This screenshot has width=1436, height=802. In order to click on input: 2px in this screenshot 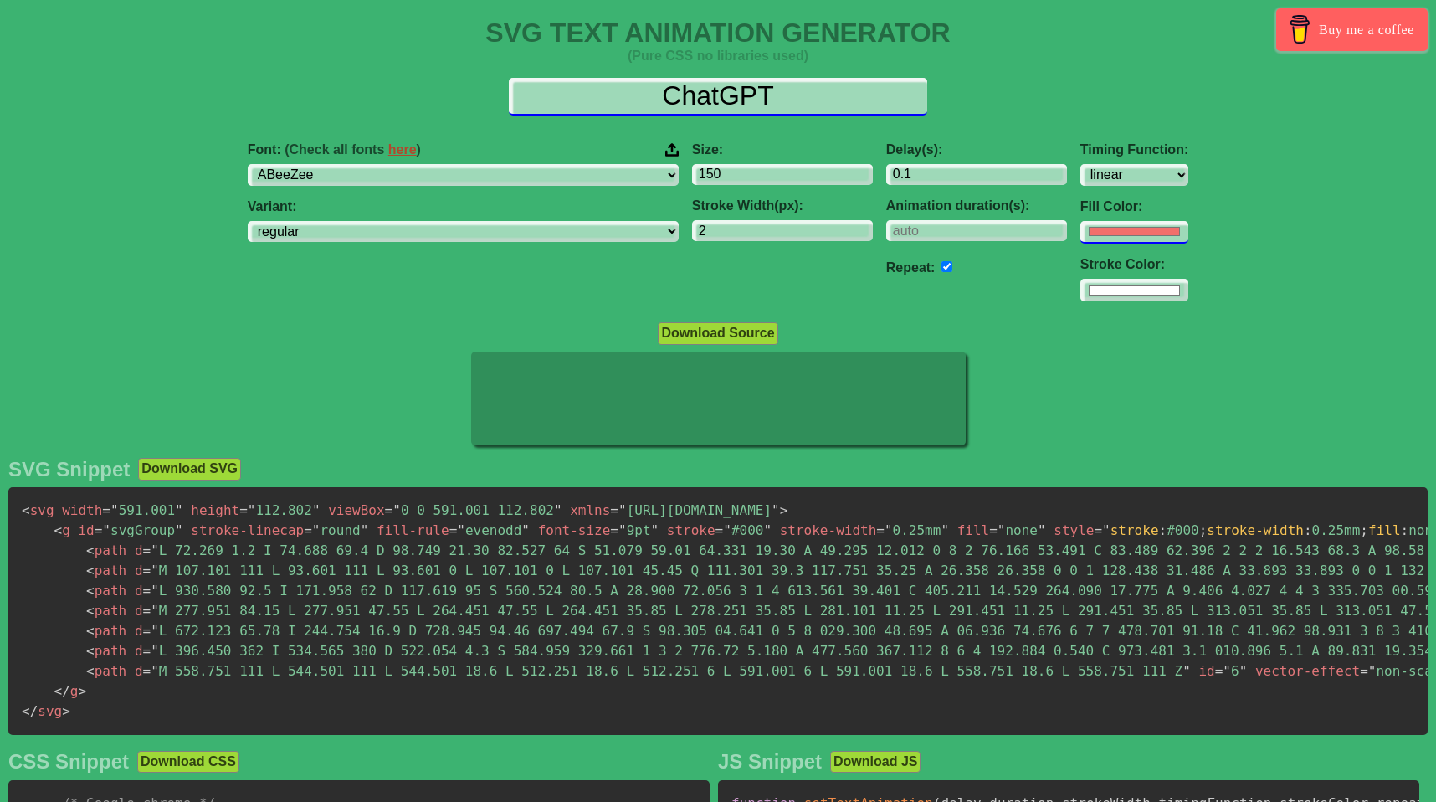, I will do `click(783, 230)`.